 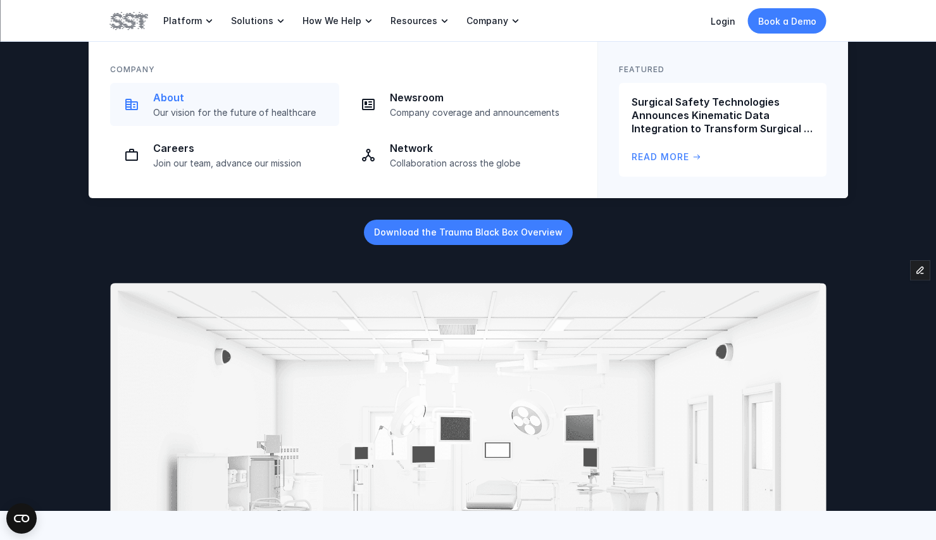 What do you see at coordinates (723, 21) in the screenshot?
I see `a: Login` at bounding box center [723, 21].